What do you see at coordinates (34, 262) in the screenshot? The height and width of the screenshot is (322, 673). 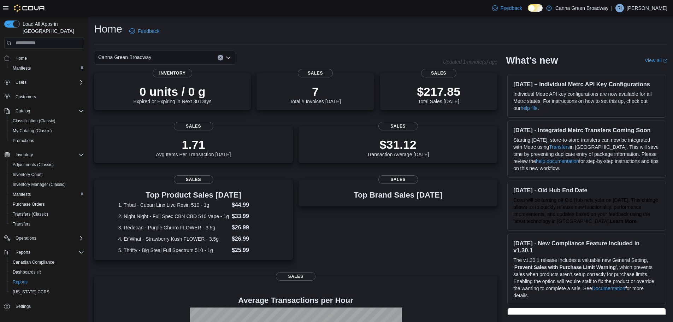 I see `a: Canadian Compliance` at bounding box center [34, 262].